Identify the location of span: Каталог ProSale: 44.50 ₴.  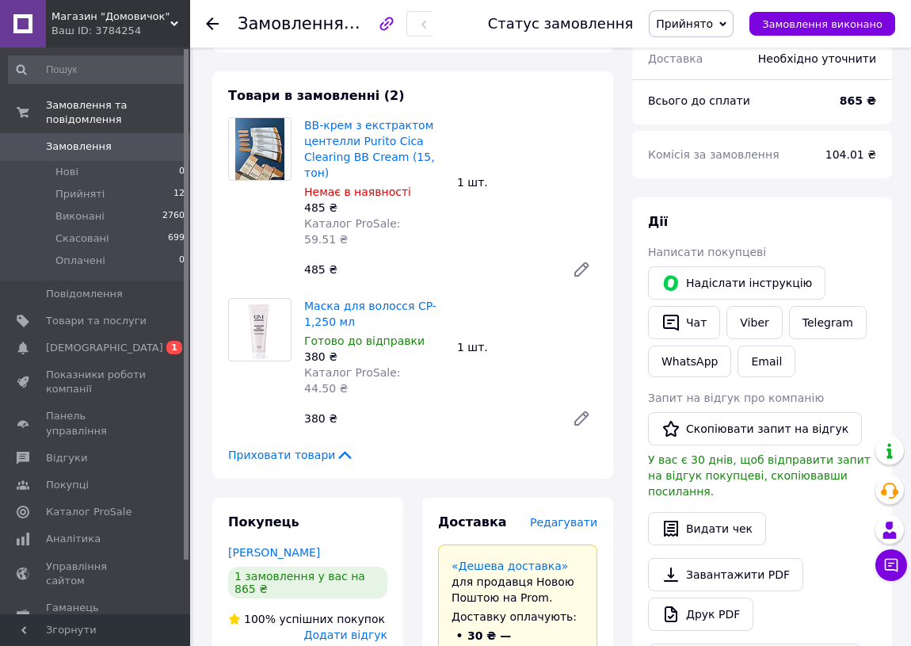
(352, 380).